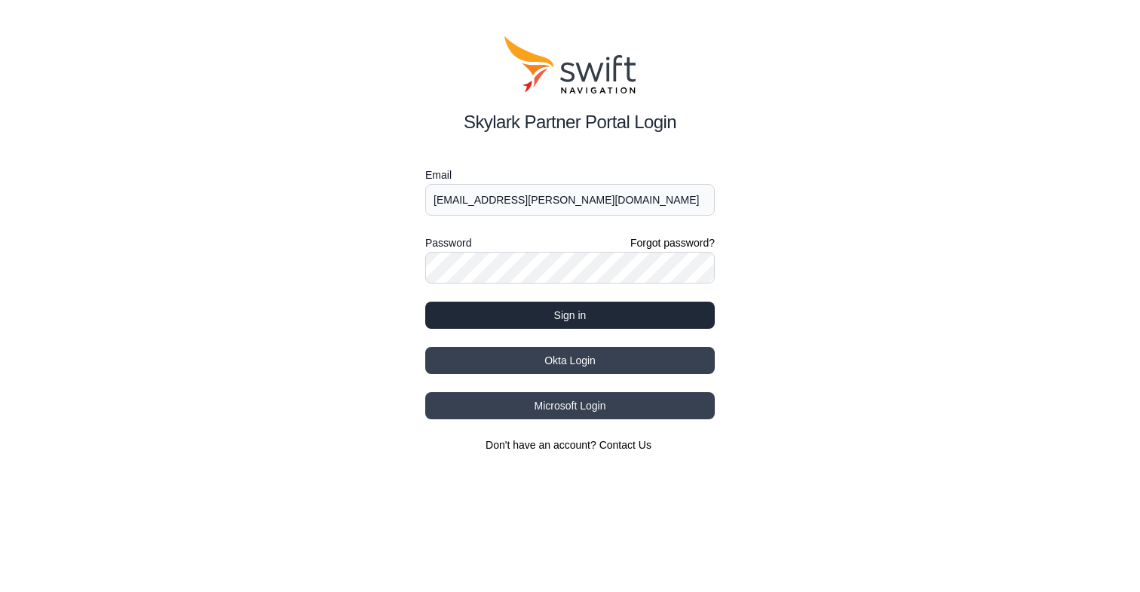 The height and width of the screenshot is (592, 1140). I want to click on a: Forgot password?, so click(673, 243).